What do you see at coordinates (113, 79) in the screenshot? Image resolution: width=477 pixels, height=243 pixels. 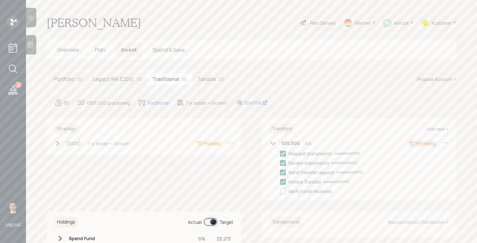 I see `h5: Legacy IRA (CD's)` at bounding box center [113, 79].